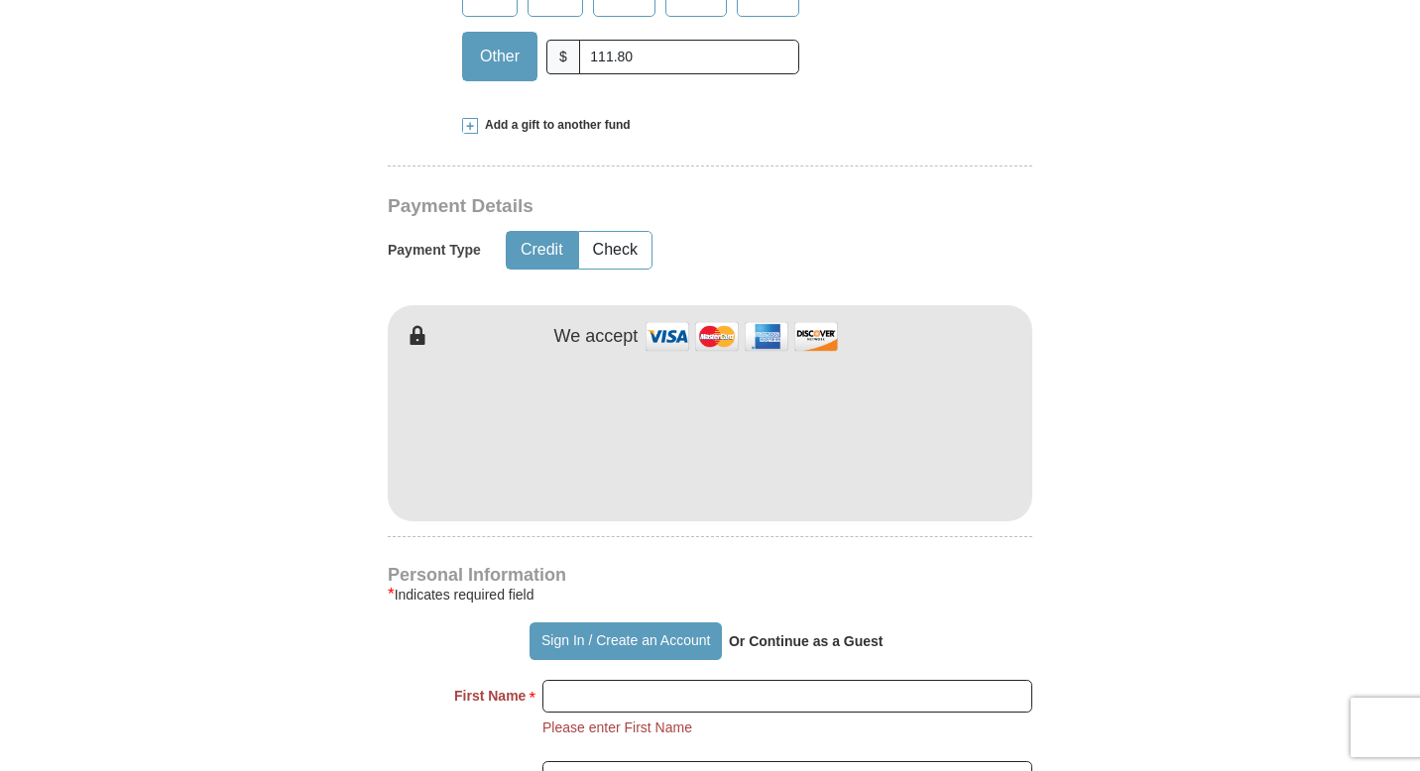  What do you see at coordinates (617, 728) in the screenshot?
I see `li: Please enter First Name` at bounding box center [617, 728].